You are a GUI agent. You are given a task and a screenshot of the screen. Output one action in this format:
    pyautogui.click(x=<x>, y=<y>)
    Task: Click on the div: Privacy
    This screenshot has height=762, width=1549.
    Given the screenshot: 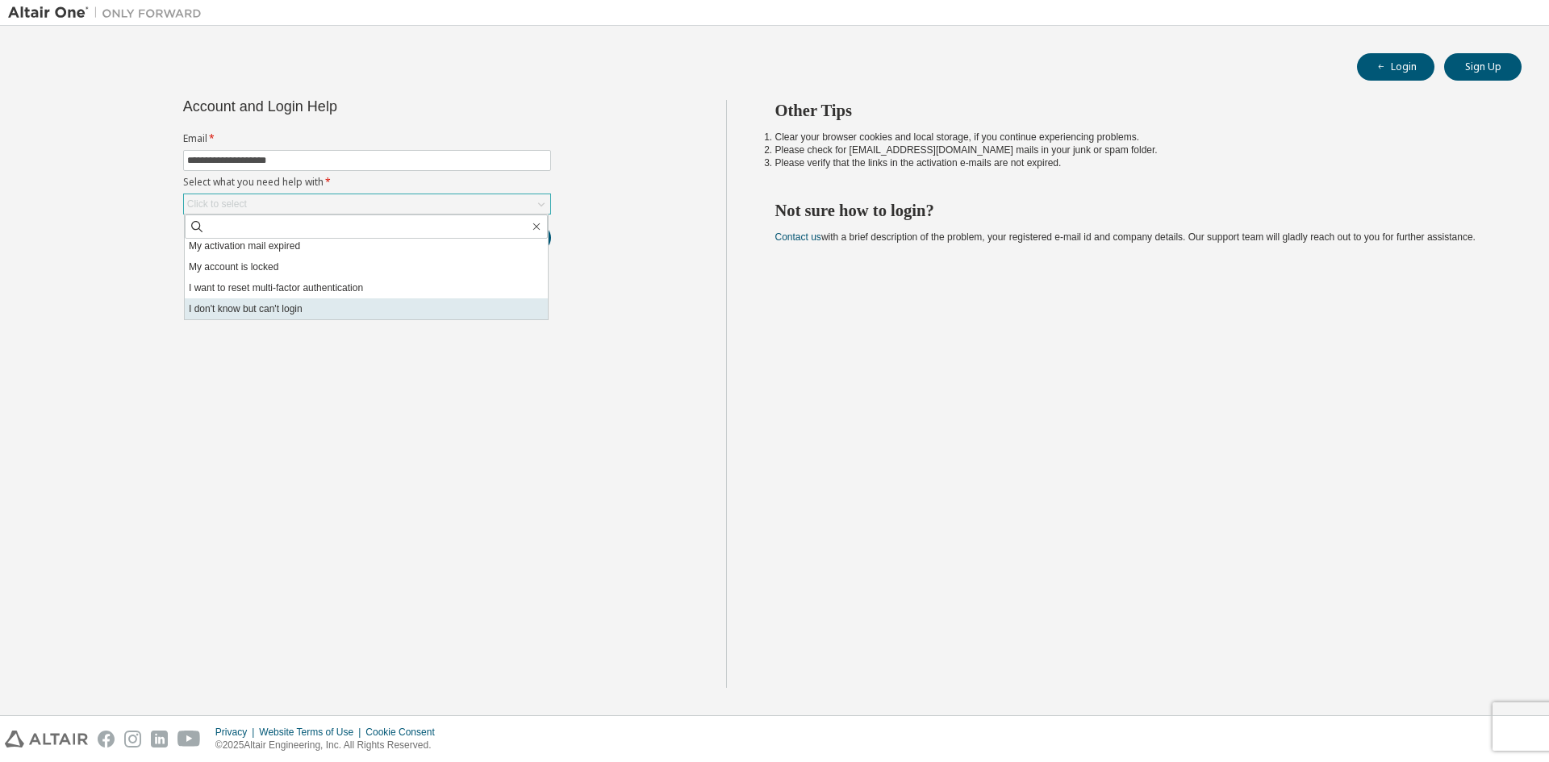 What is the action you would take?
    pyautogui.click(x=237, y=733)
    